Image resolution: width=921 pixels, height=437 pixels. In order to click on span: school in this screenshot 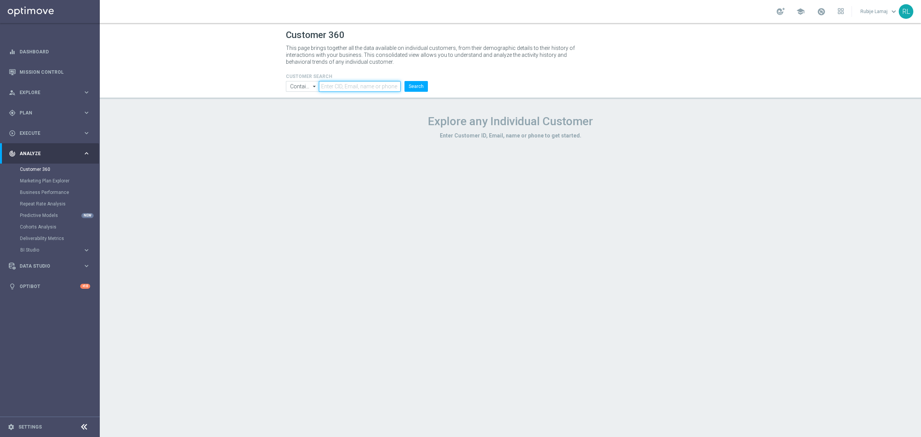, I will do `click(800, 12)`.